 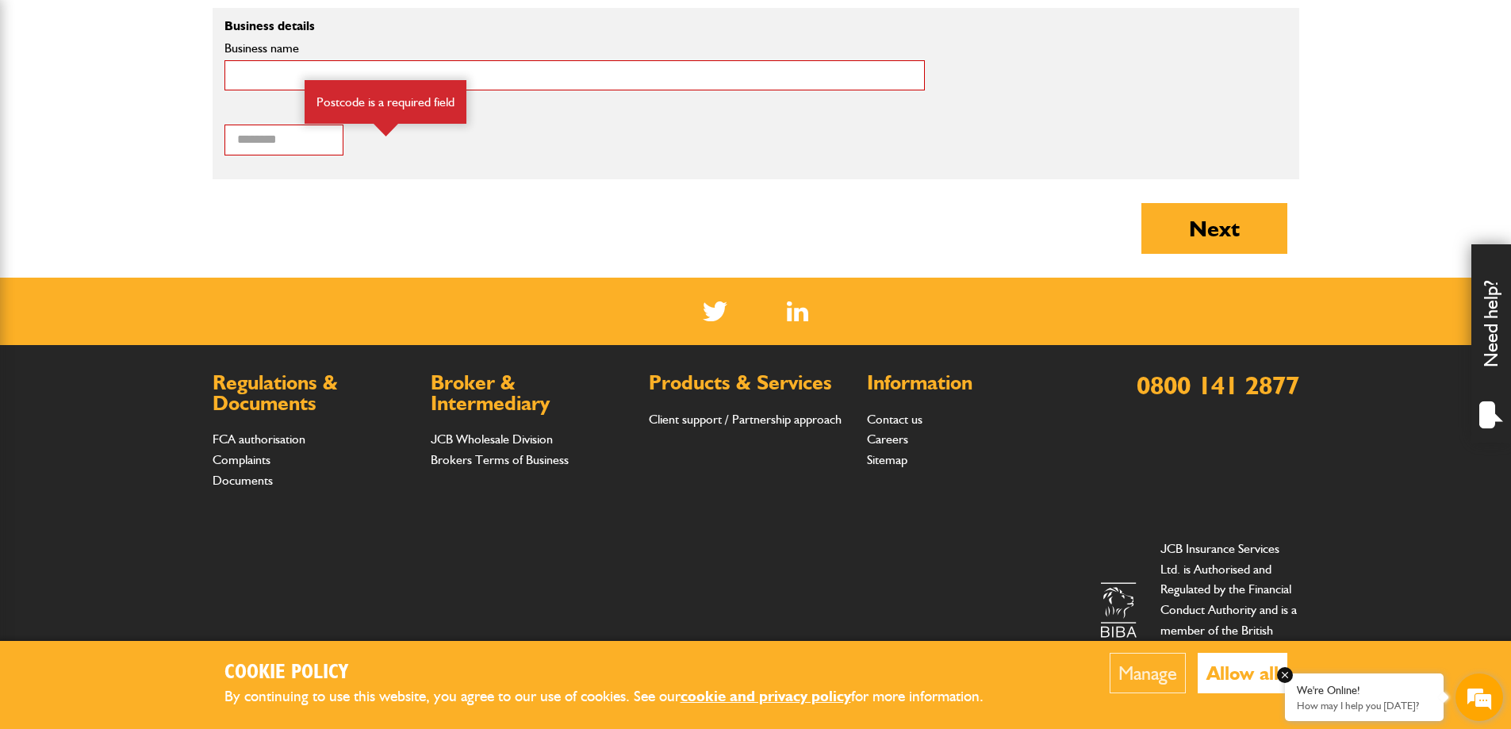 What do you see at coordinates (1242, 673) in the screenshot?
I see `button: Allow all` at bounding box center [1242, 673].